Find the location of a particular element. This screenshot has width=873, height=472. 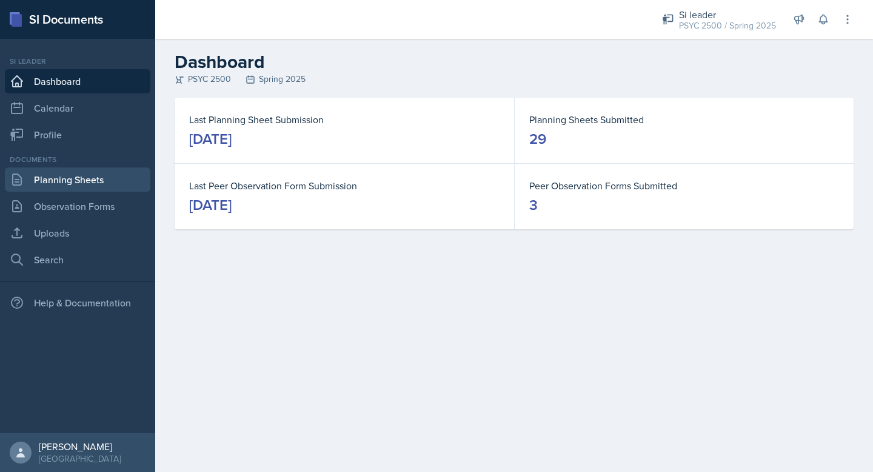

a: Planning Sheets is located at coordinates (78, 179).